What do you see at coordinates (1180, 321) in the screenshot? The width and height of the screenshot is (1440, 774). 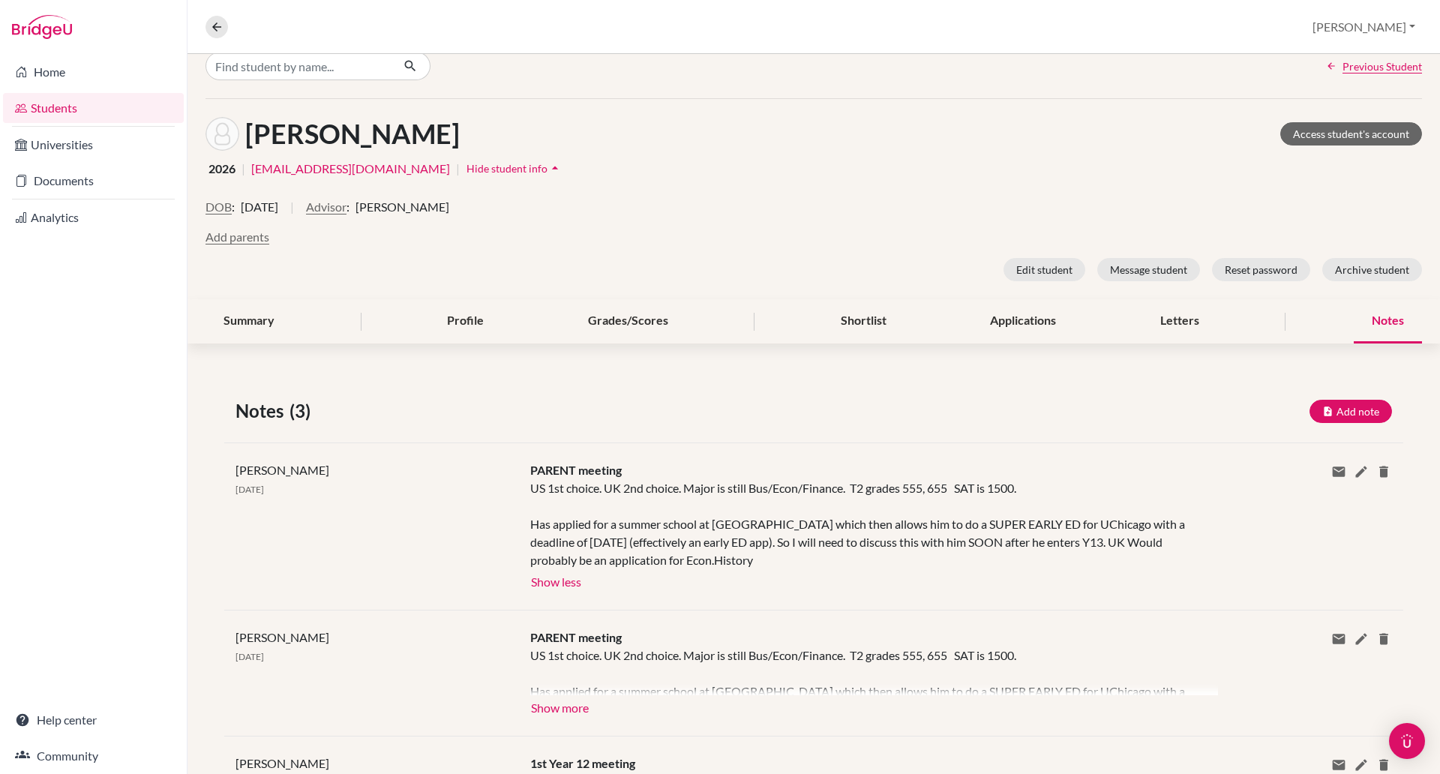 I see `div: Letters` at bounding box center [1180, 321].